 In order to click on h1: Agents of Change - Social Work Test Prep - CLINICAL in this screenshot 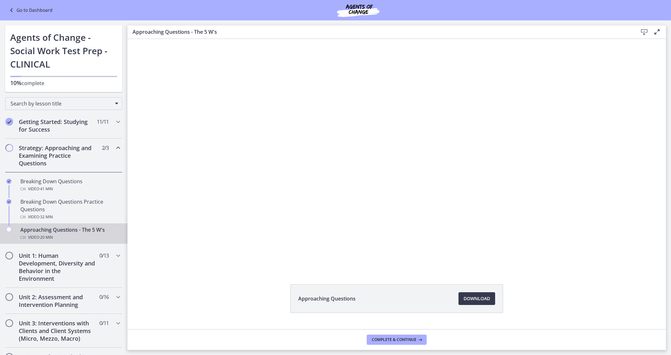, I will do `click(64, 51)`.